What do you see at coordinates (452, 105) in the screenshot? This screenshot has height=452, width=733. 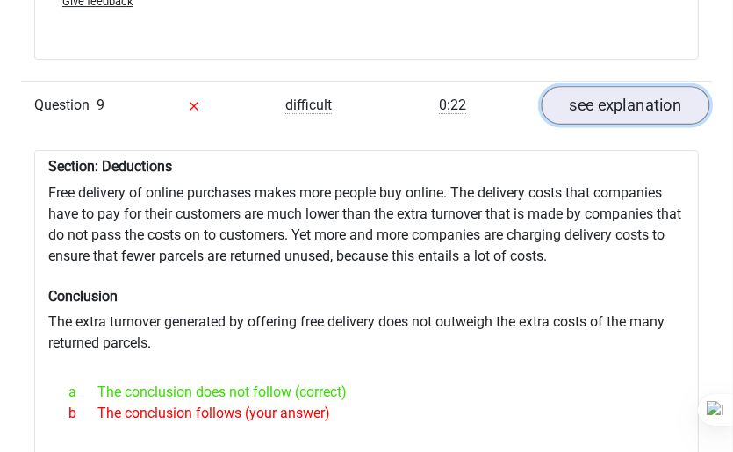 I see `span: 0:22` at bounding box center [452, 105].